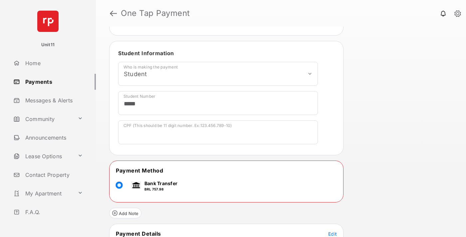 The image size is (466, 237). I want to click on a: Messages & Alerts, so click(53, 100).